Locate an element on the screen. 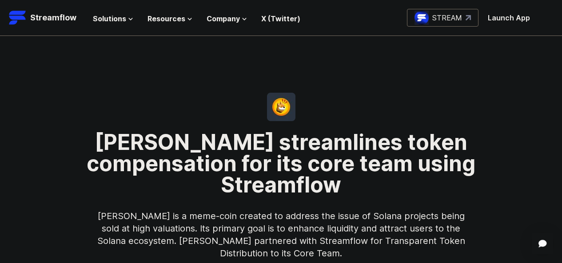 The height and width of the screenshot is (263, 562). button: Launch App is located at coordinates (508, 18).